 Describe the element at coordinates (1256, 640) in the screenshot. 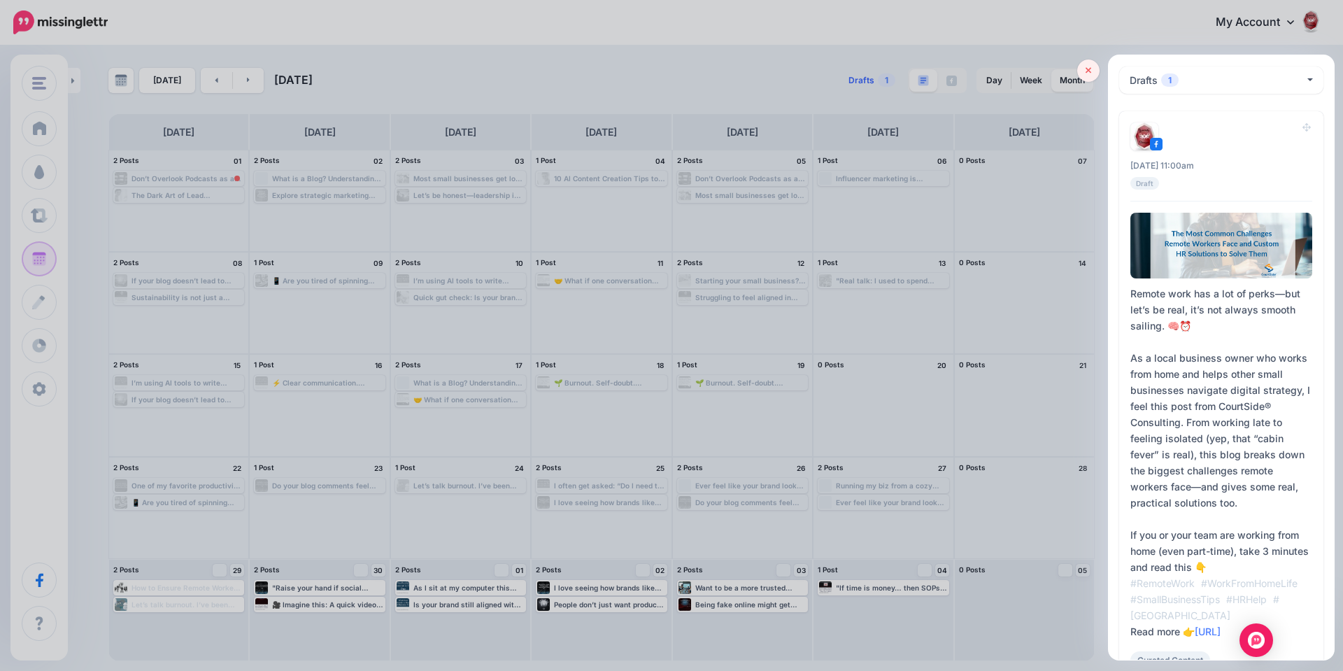

I see `div: Open Intercom Messenger` at that location.